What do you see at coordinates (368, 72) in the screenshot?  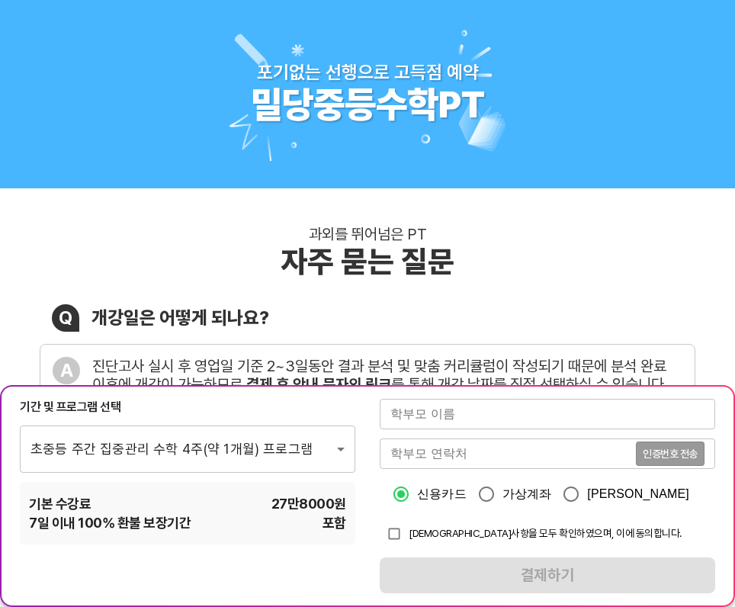 I see `div: 포기없는 선행으로 고득점 예약` at bounding box center [368, 72].